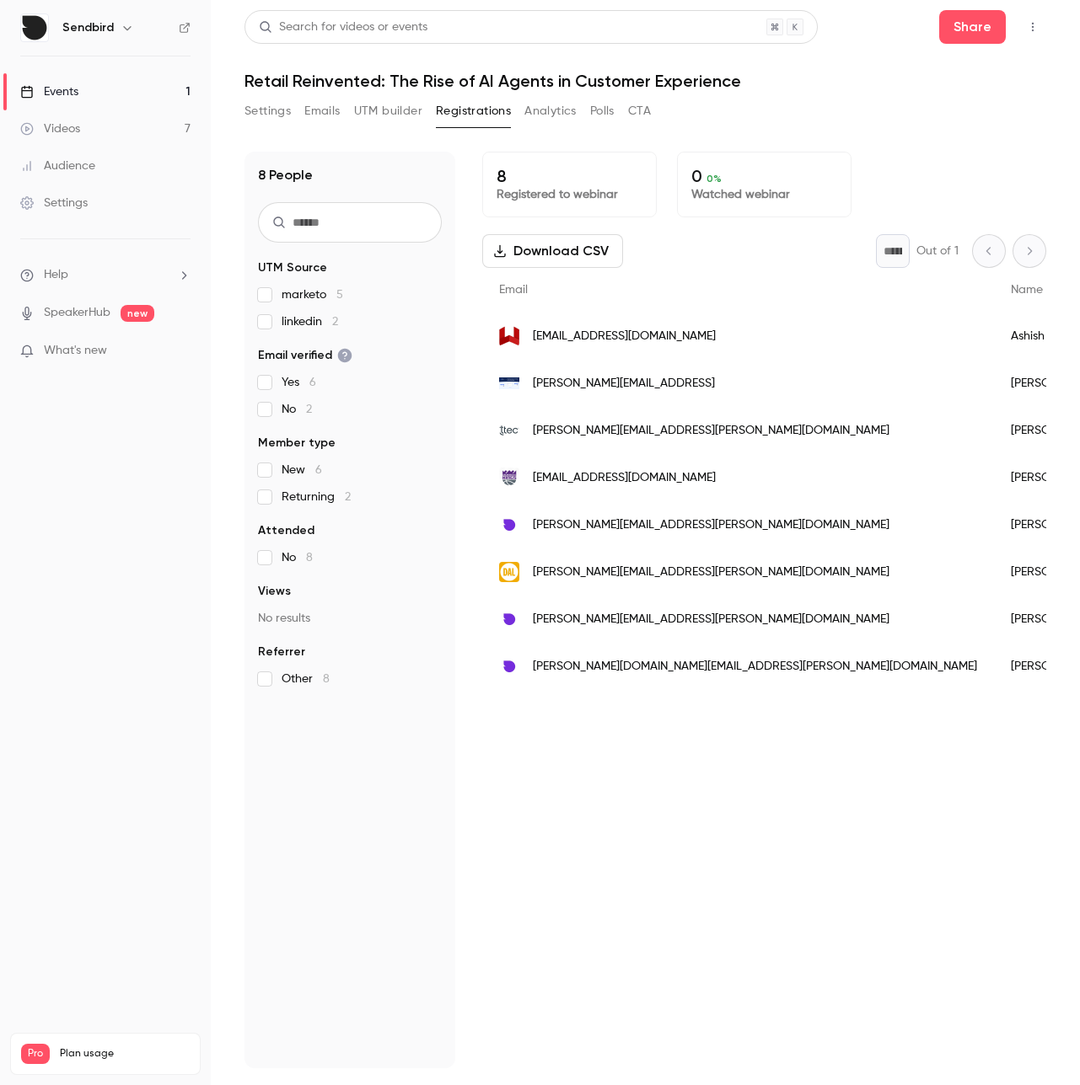  What do you see at coordinates (35, 28) in the screenshot?
I see `img: Sendbird` at bounding box center [35, 28].